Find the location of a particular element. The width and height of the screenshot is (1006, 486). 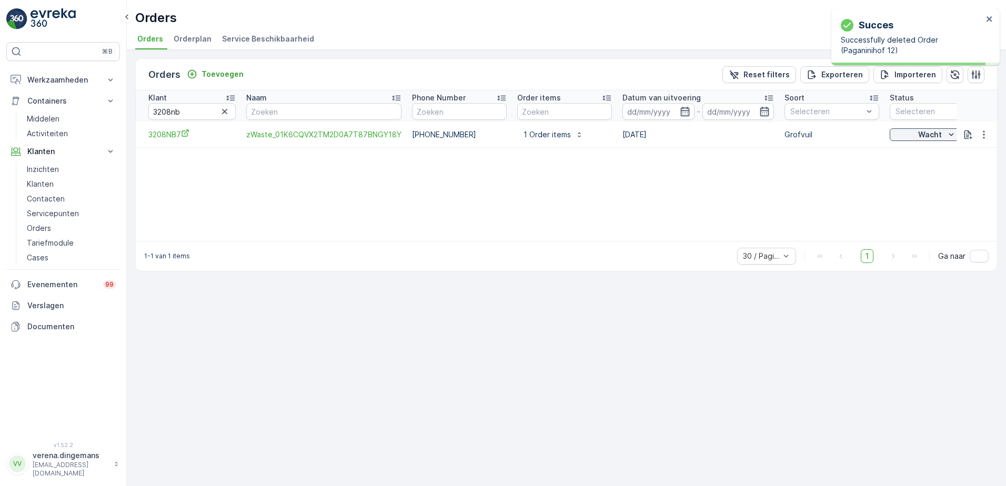

p: Successfully deleted Order (Paganinihof 12) is located at coordinates (912, 45).